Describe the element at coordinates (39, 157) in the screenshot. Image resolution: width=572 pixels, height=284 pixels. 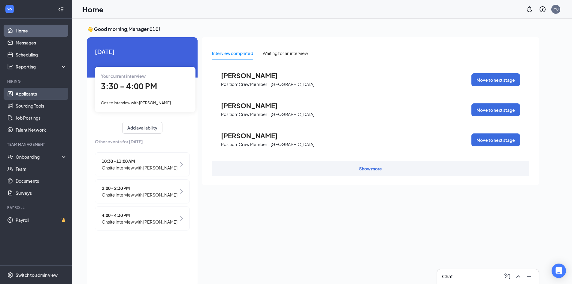
I see `div: Onboarding` at that location.